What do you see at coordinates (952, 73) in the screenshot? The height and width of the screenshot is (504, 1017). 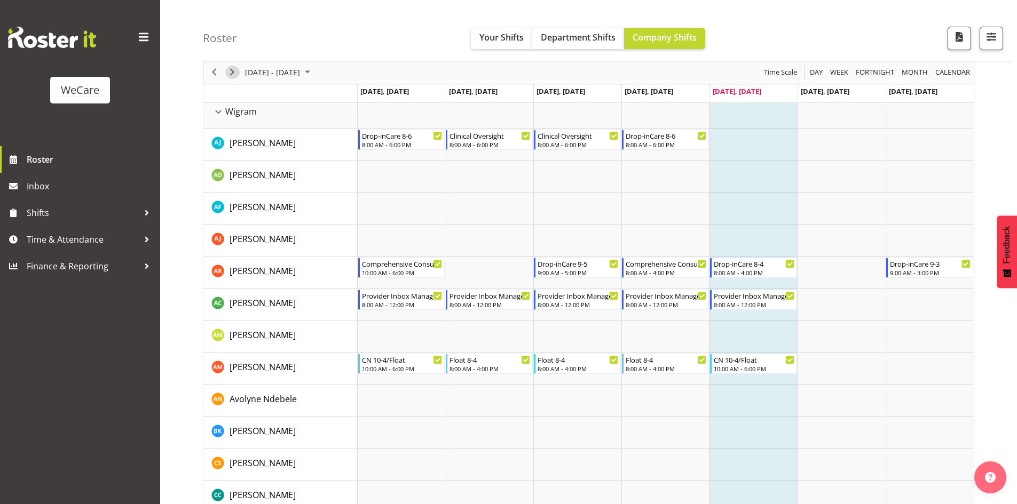 I see `span: calendar` at bounding box center [952, 73].